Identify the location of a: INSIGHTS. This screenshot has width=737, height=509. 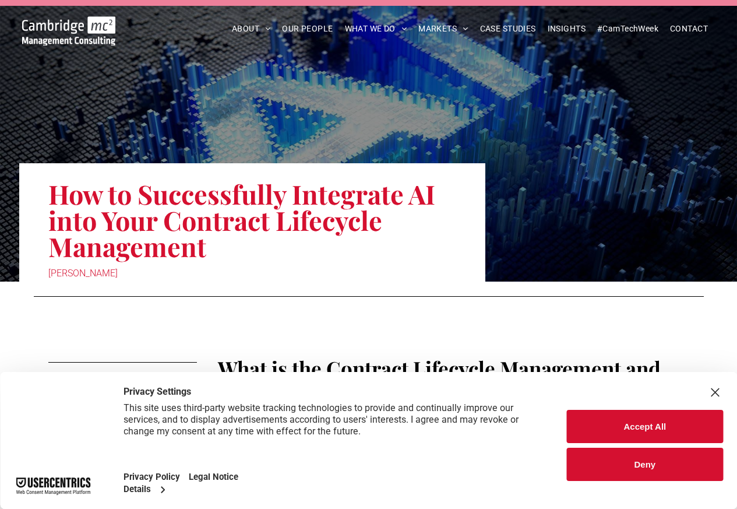
(567, 29).